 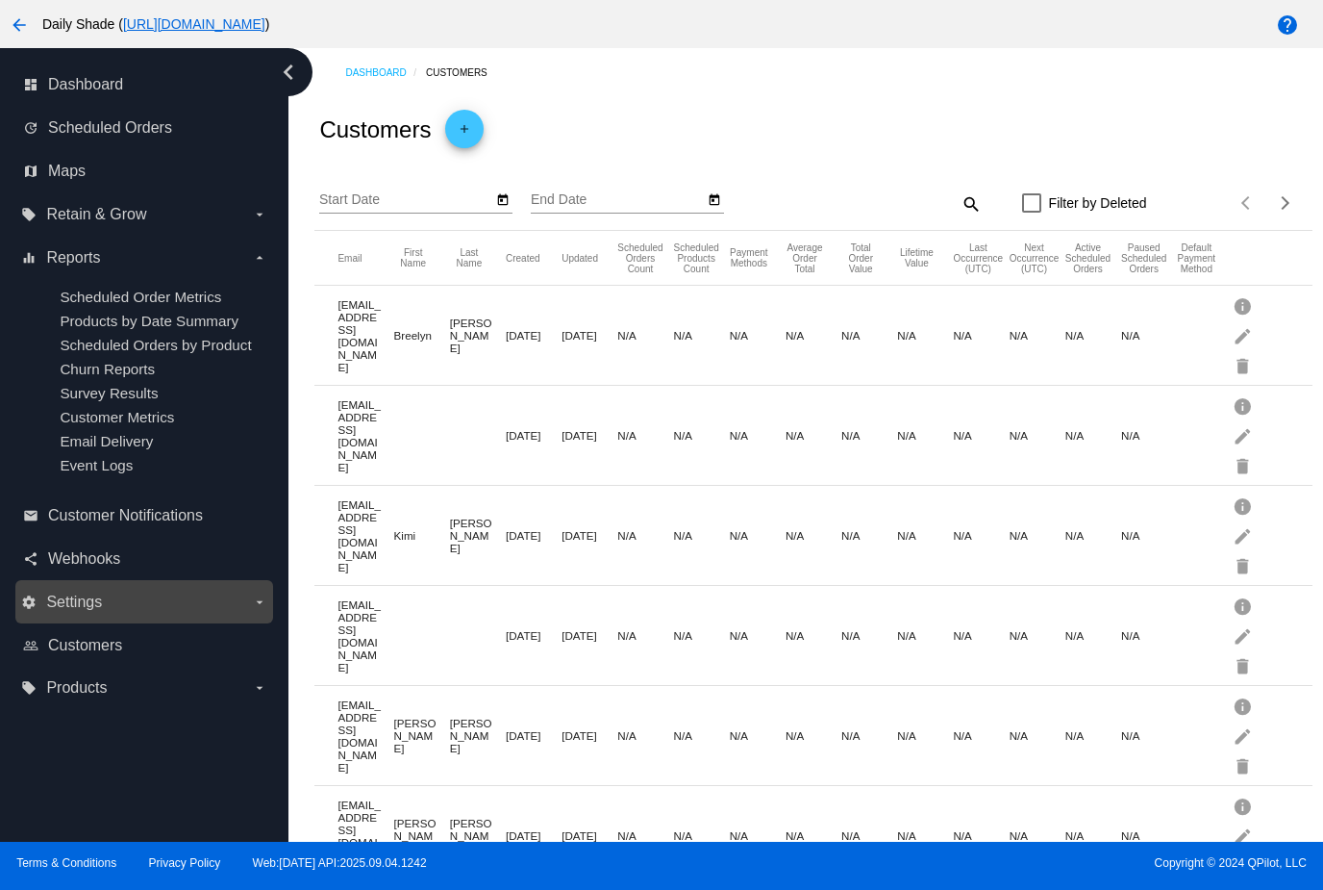 What do you see at coordinates (406, 200) in the screenshot?
I see `input: Start Date` at bounding box center [406, 200].